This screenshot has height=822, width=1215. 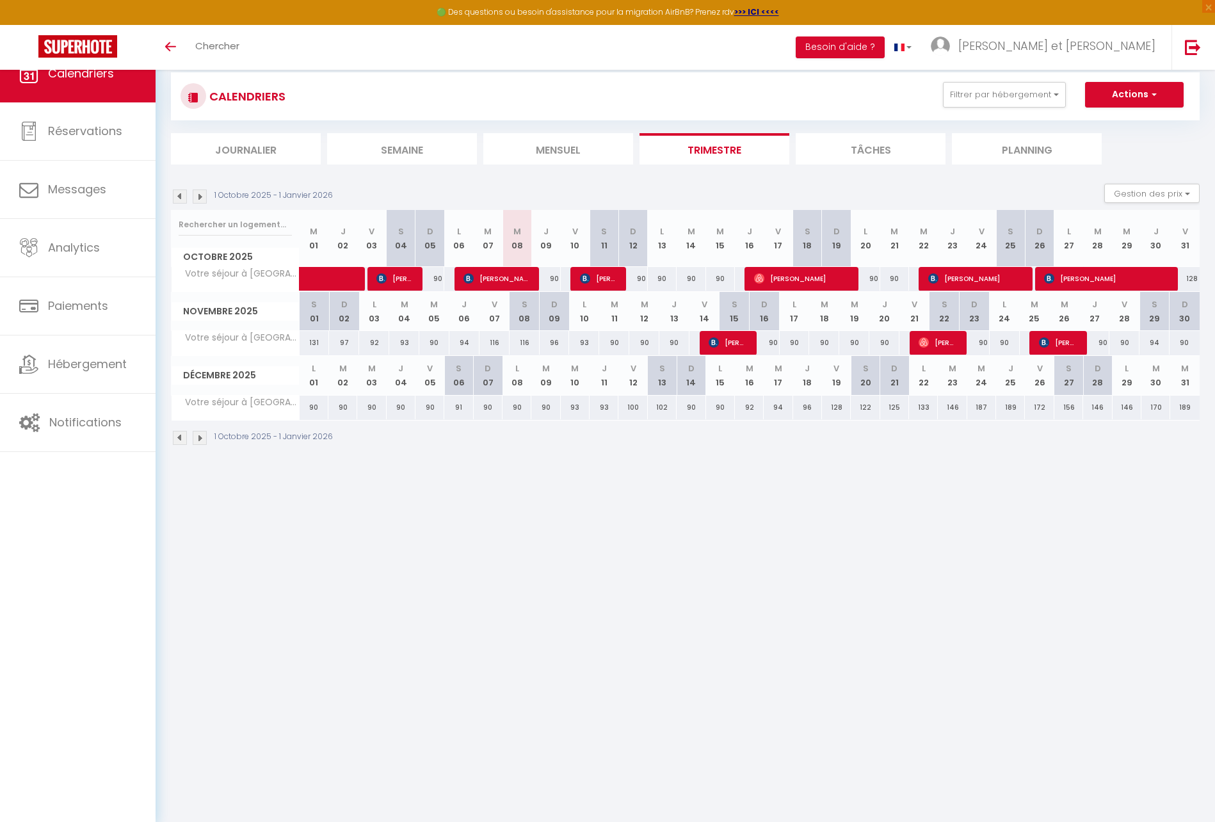 What do you see at coordinates (871, 149) in the screenshot?
I see `li: Tâches` at bounding box center [871, 149].